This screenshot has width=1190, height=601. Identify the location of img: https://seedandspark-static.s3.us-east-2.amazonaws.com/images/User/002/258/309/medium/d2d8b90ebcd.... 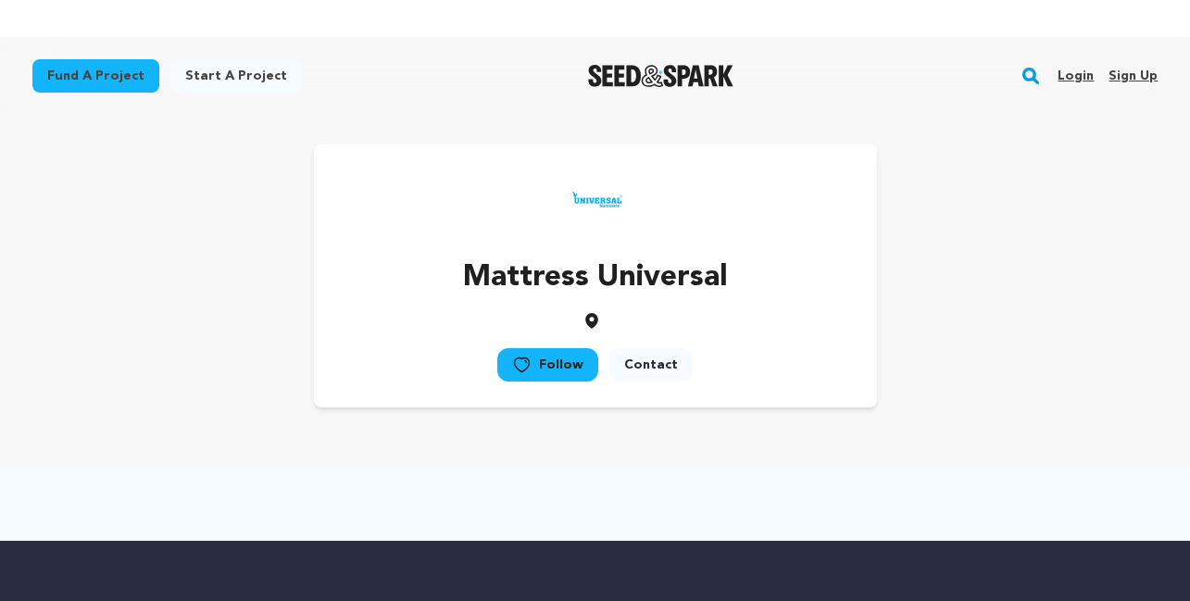
(596, 200).